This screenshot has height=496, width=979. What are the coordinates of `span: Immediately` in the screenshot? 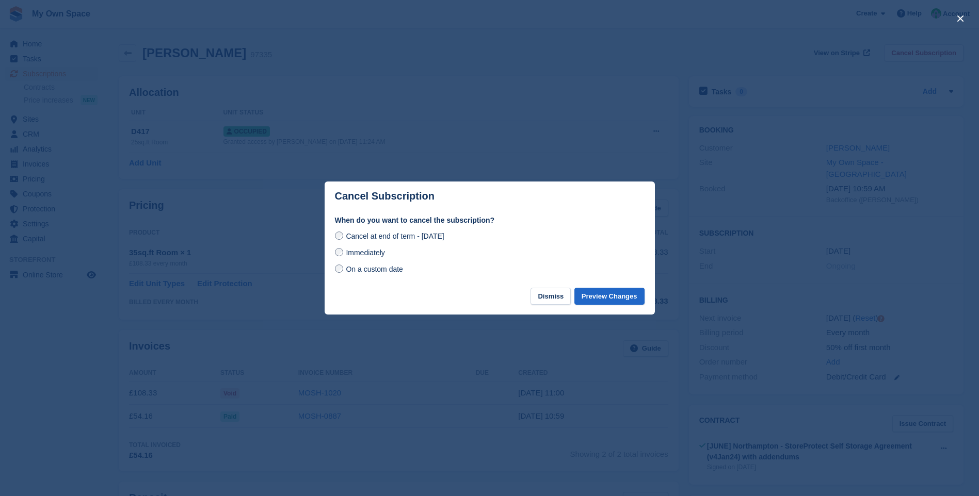 It's located at (365, 253).